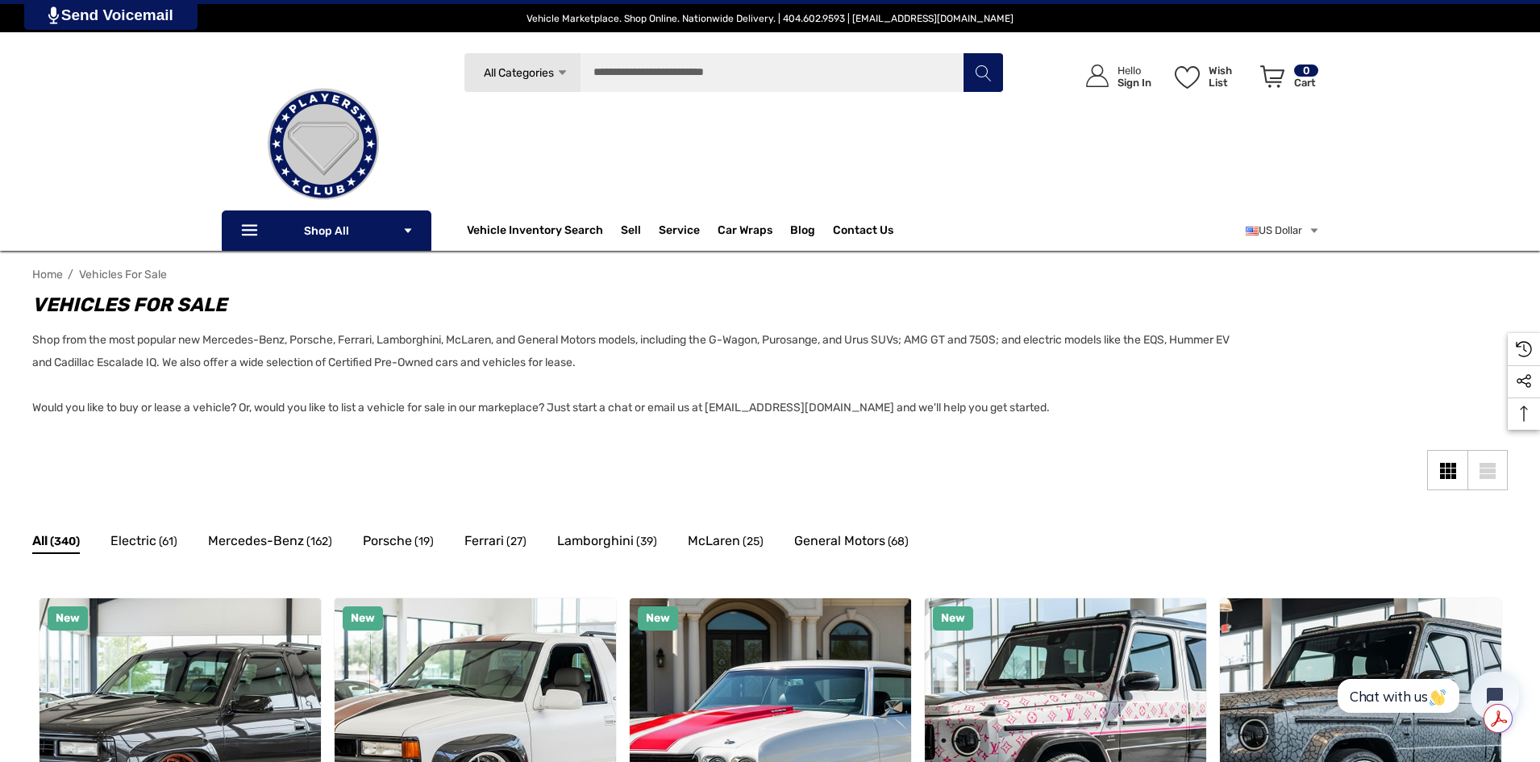  I want to click on span: Chat with us, so click(78, 38).